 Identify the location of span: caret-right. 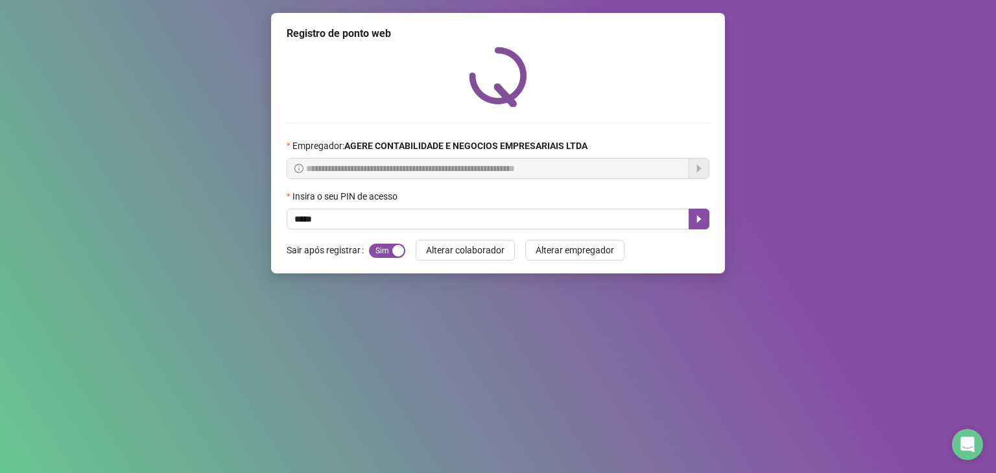
(699, 219).